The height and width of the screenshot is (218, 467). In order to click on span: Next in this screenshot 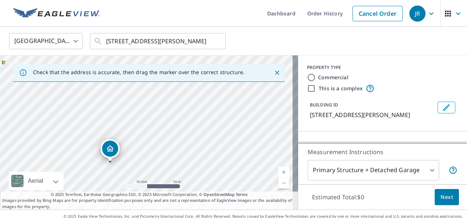, I will do `click(447, 197)`.